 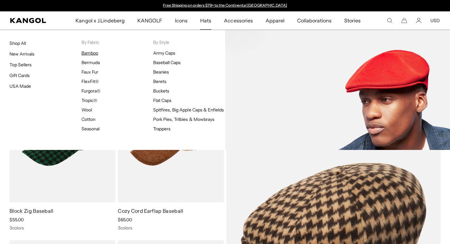 What do you see at coordinates (238, 21) in the screenshot?
I see `span: Accessories` at bounding box center [238, 21].